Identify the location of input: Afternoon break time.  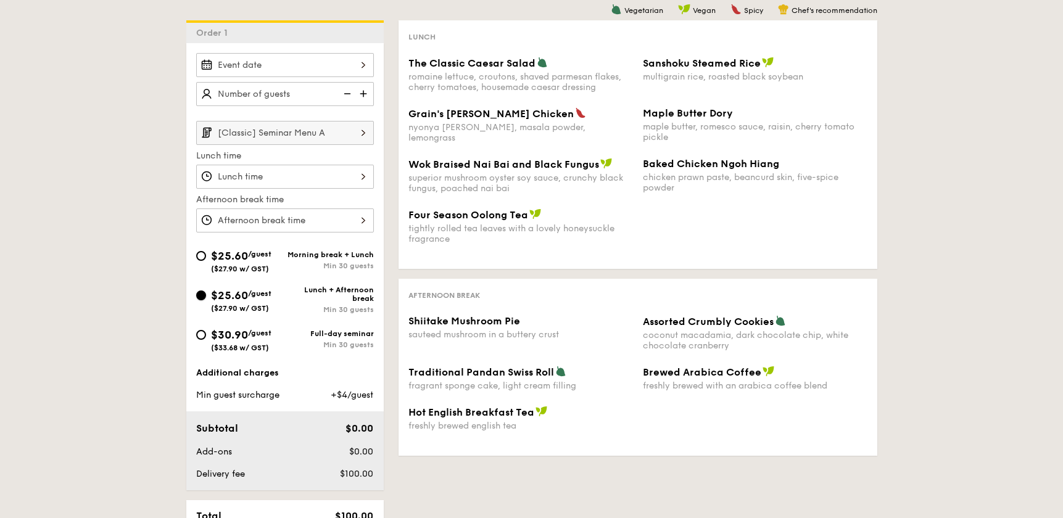
(285, 220).